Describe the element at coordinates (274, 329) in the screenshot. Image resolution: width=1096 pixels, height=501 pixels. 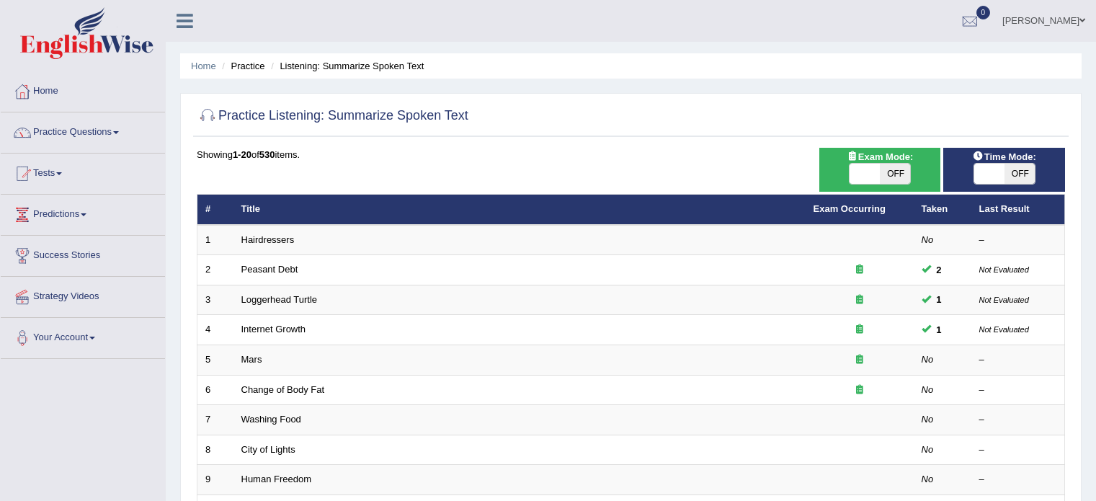
I see `a: Internet Growth` at that location.